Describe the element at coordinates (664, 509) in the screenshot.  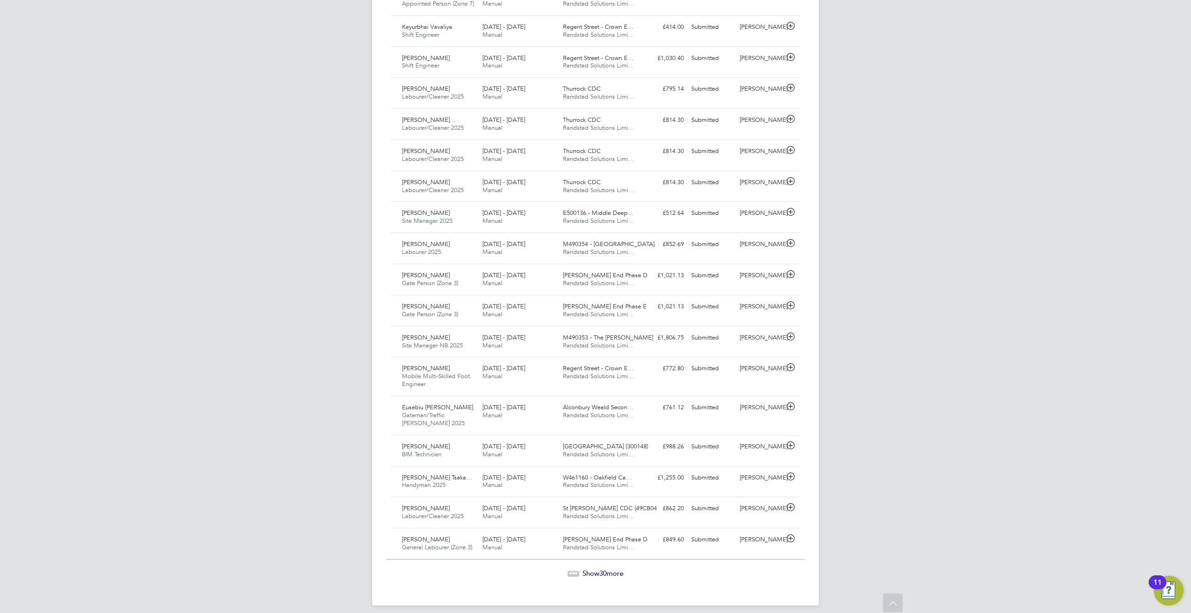
I see `div: £862.20` at that location.